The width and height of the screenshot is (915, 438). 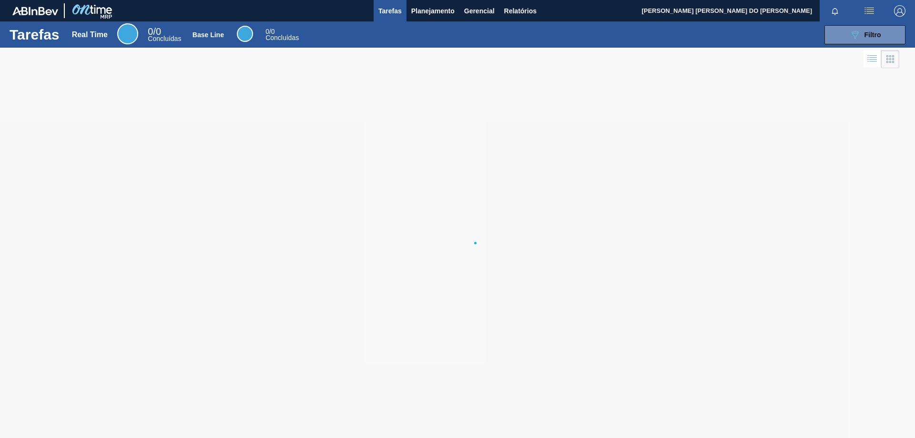 What do you see at coordinates (433, 11) in the screenshot?
I see `span: Planejamento` at bounding box center [433, 11].